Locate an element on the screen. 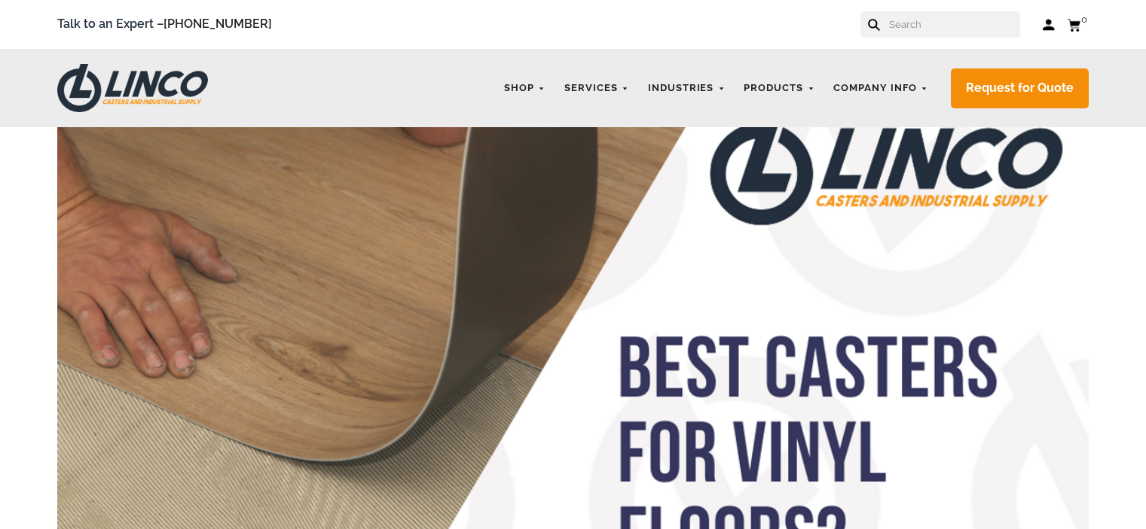  a: Industries is located at coordinates (686, 88).